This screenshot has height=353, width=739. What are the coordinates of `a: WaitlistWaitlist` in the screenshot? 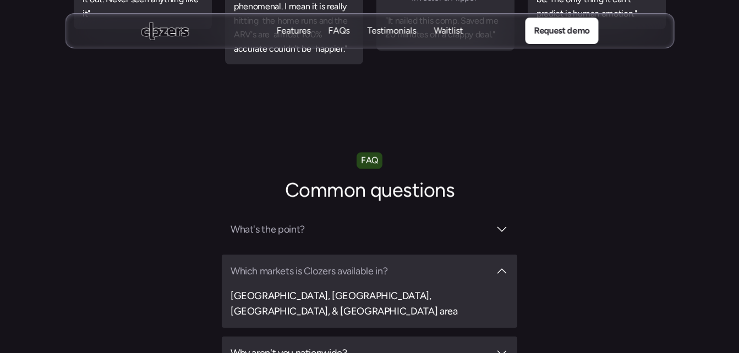 It's located at (448, 31).